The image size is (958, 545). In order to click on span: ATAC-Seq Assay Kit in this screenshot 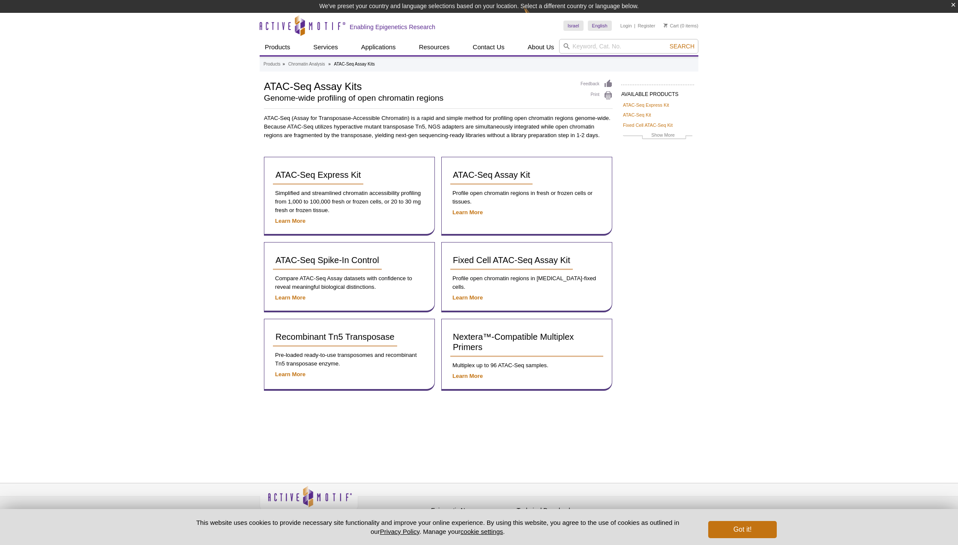, I will do `click(491, 175)`.